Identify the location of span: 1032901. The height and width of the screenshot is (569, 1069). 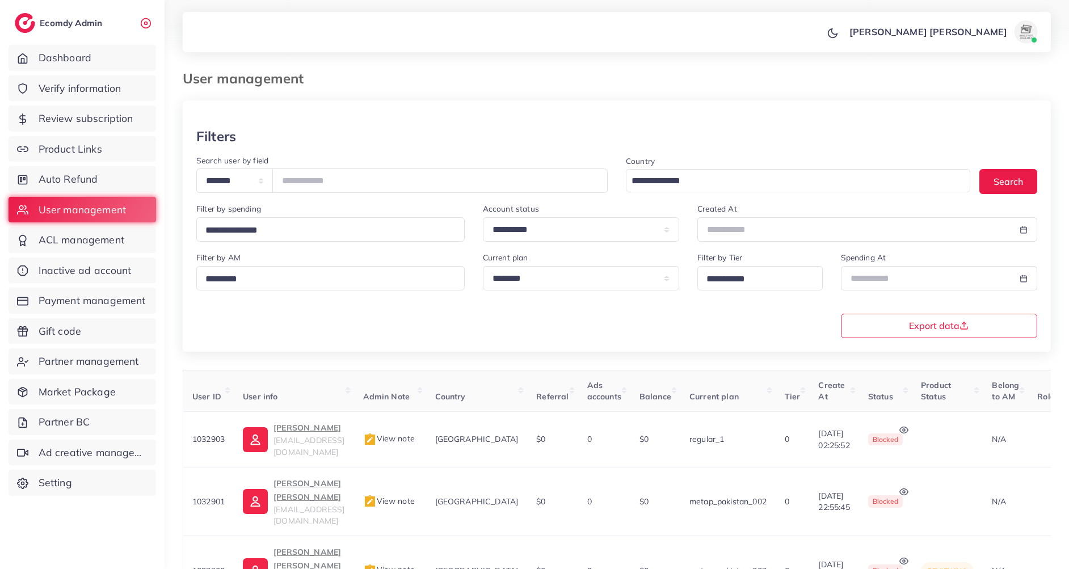
(208, 502).